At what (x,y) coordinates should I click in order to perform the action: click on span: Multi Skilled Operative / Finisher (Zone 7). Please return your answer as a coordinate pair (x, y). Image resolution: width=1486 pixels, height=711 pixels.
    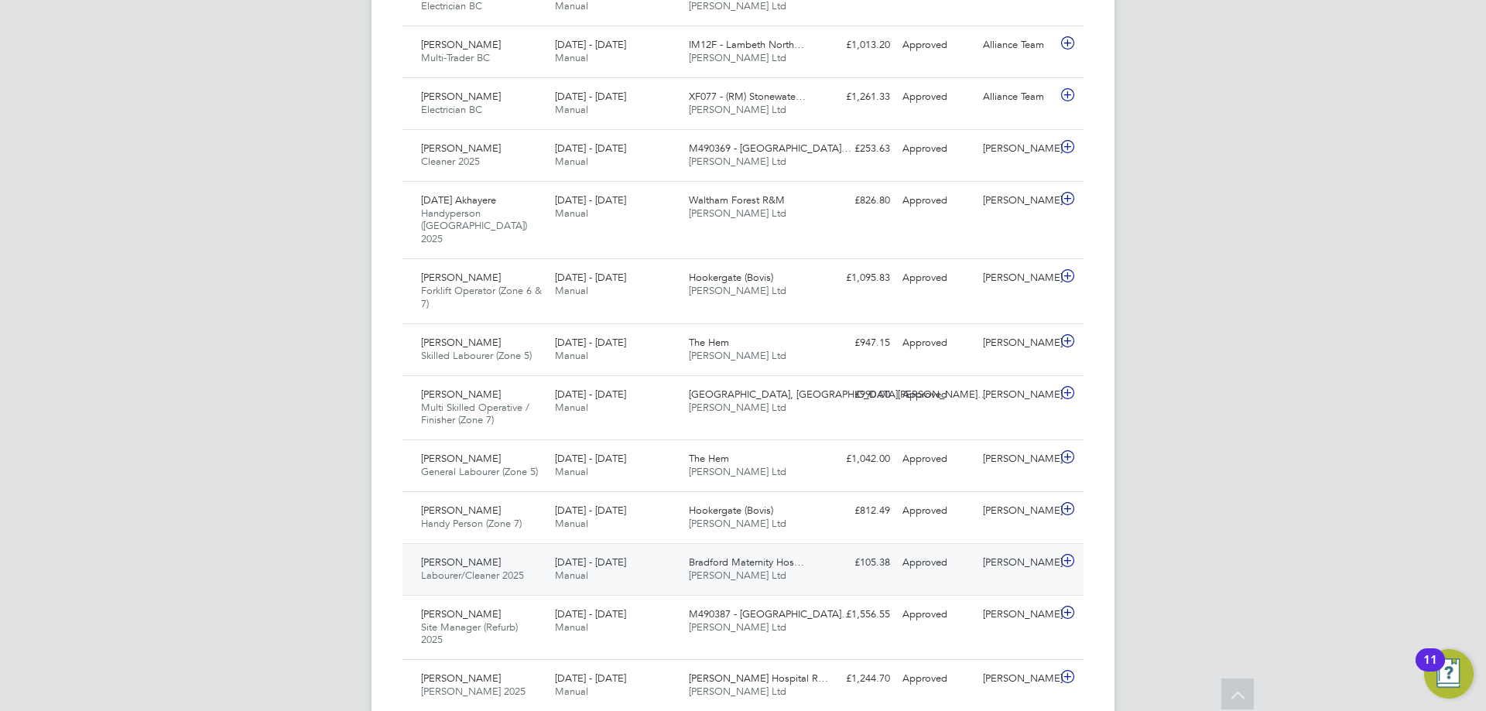
    Looking at the image, I should click on (475, 414).